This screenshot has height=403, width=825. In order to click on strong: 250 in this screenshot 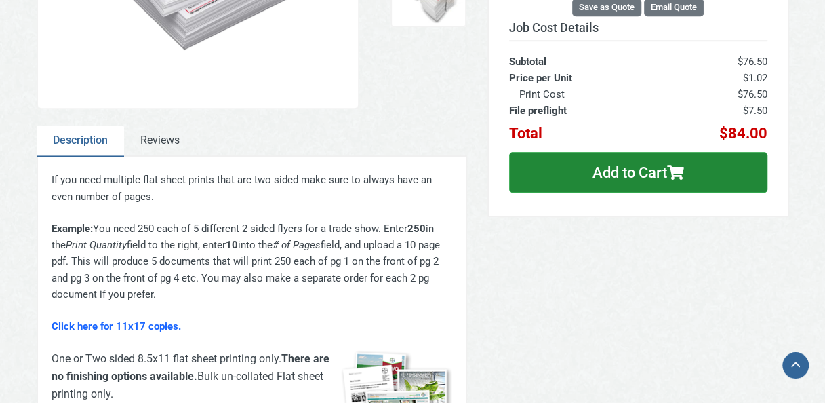, I will do `click(416, 229)`.